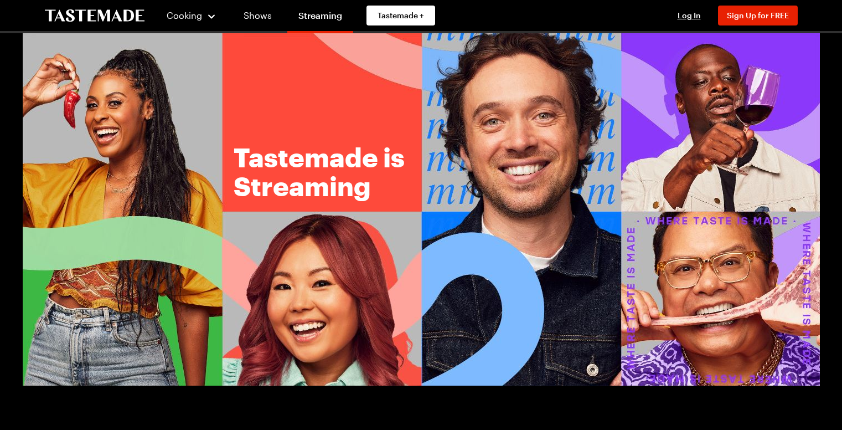 Image resolution: width=842 pixels, height=430 pixels. I want to click on a: Streaming, so click(320, 18).